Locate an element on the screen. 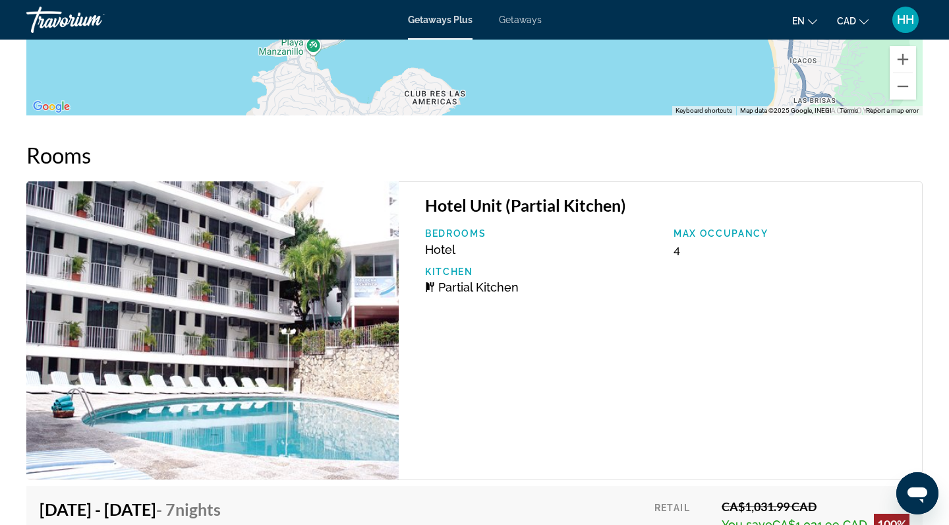 The height and width of the screenshot is (525, 949). button: Zoom out is located at coordinates (903, 86).